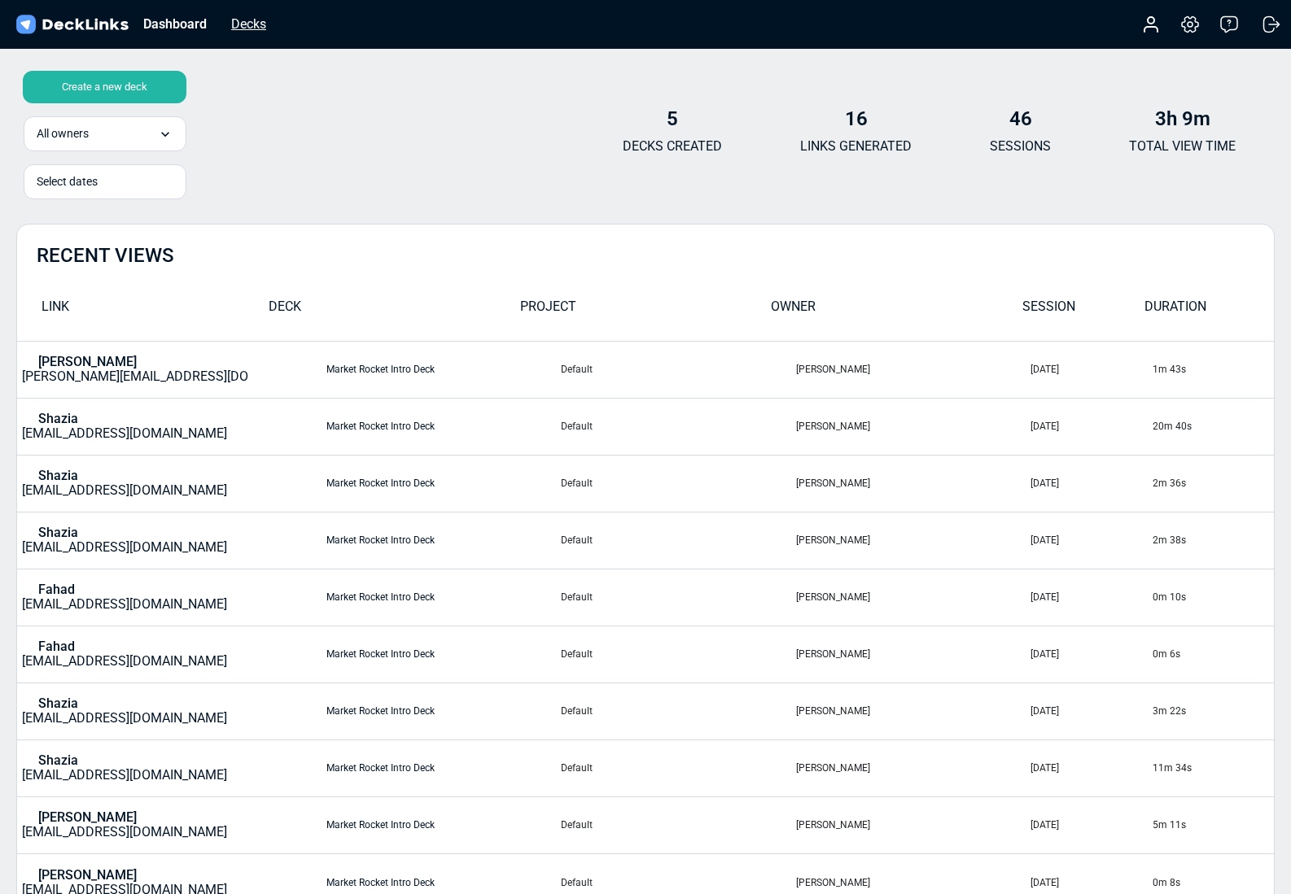 Image resolution: width=1291 pixels, height=894 pixels. I want to click on div: All owners, so click(105, 133).